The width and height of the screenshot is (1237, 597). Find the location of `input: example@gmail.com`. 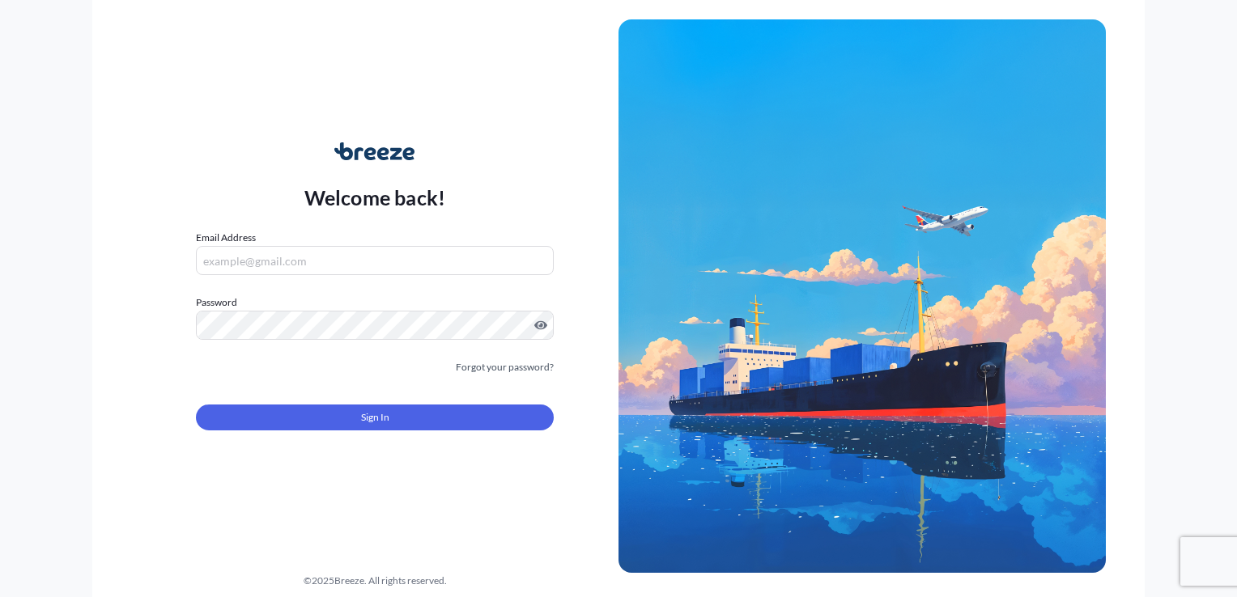

input: example@gmail.com is located at coordinates (375, 261).